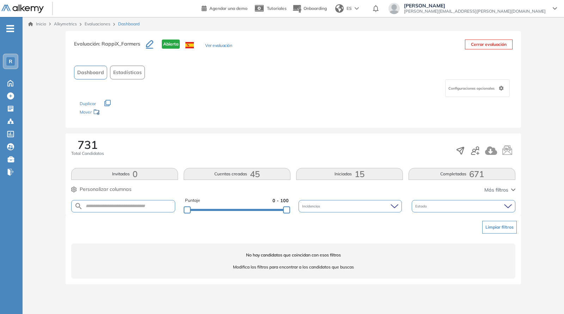  Describe the element at coordinates (193, 200) in the screenshot. I see `span: Puntaje` at that location.